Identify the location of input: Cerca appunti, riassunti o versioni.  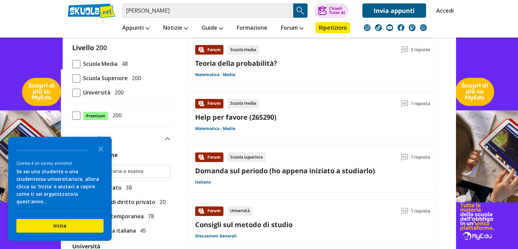
(208, 11).